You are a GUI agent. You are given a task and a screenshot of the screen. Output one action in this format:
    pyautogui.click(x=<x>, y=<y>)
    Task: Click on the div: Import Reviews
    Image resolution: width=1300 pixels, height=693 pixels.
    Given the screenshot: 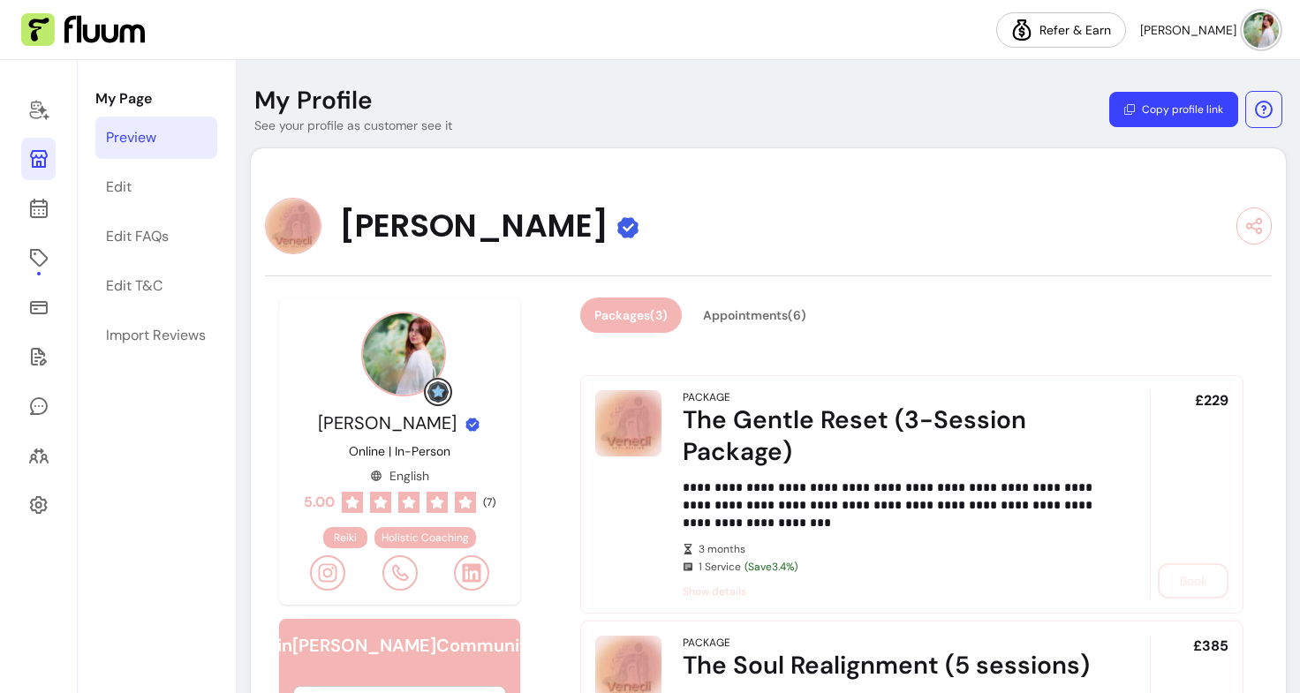 What is the action you would take?
    pyautogui.click(x=155, y=335)
    